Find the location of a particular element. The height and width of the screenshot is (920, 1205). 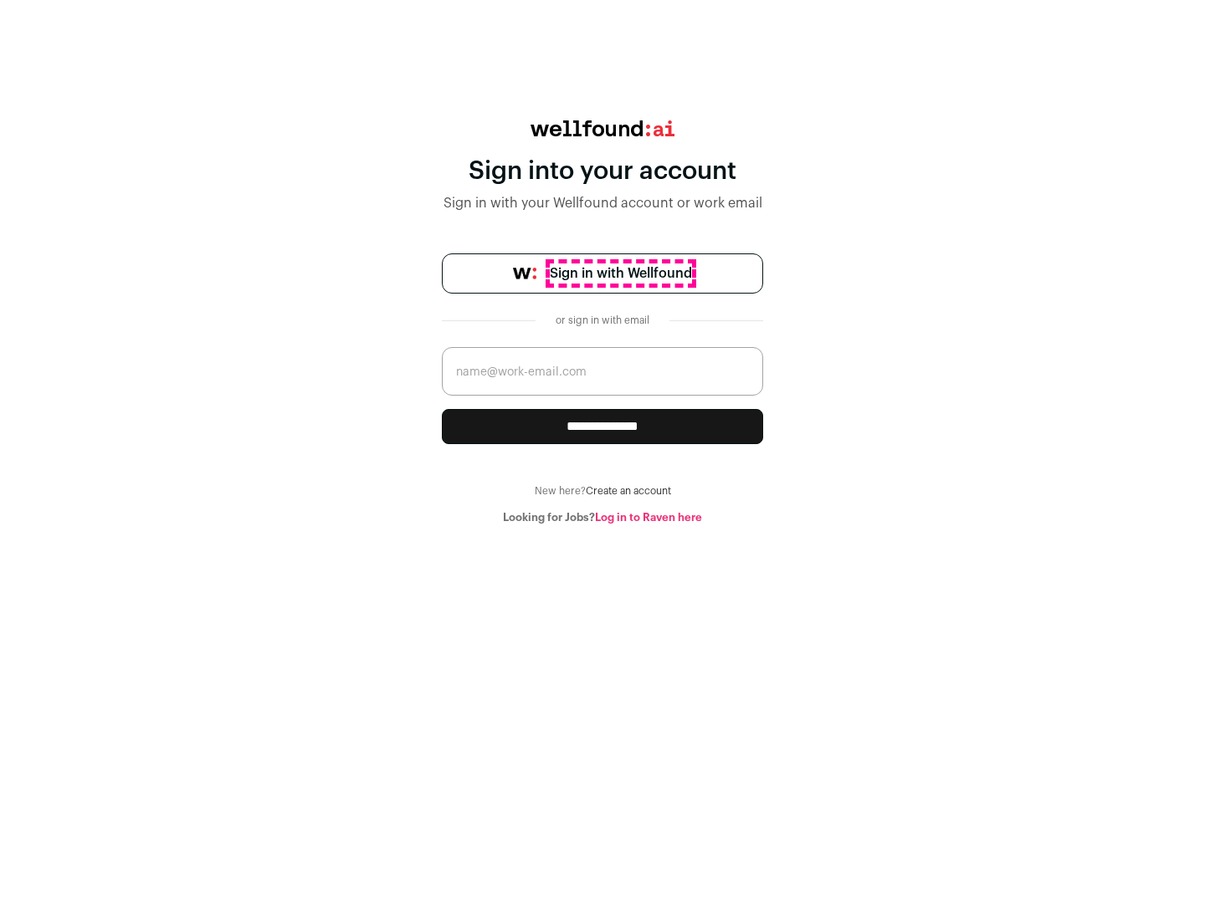

div: Looking for Jobs? is located at coordinates (602, 518).